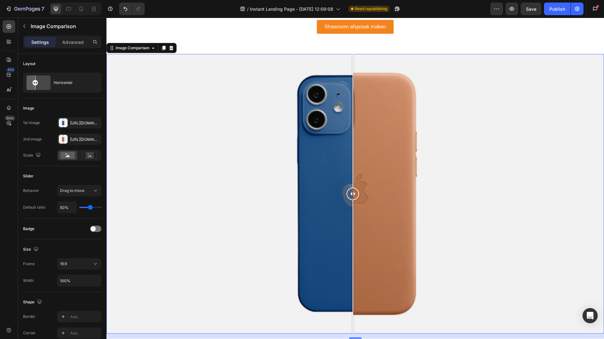 The height and width of the screenshot is (339, 604). Describe the element at coordinates (65, 26) in the screenshot. I see `p: Image Comparison` at that location.